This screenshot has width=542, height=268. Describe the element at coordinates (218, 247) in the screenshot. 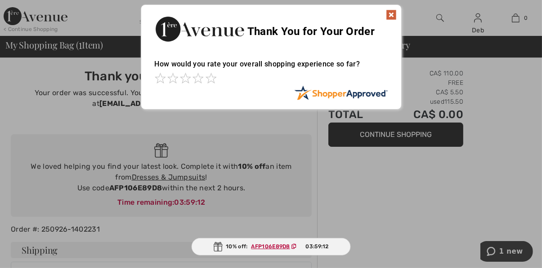

I see `img: Gift.svg` at that location.